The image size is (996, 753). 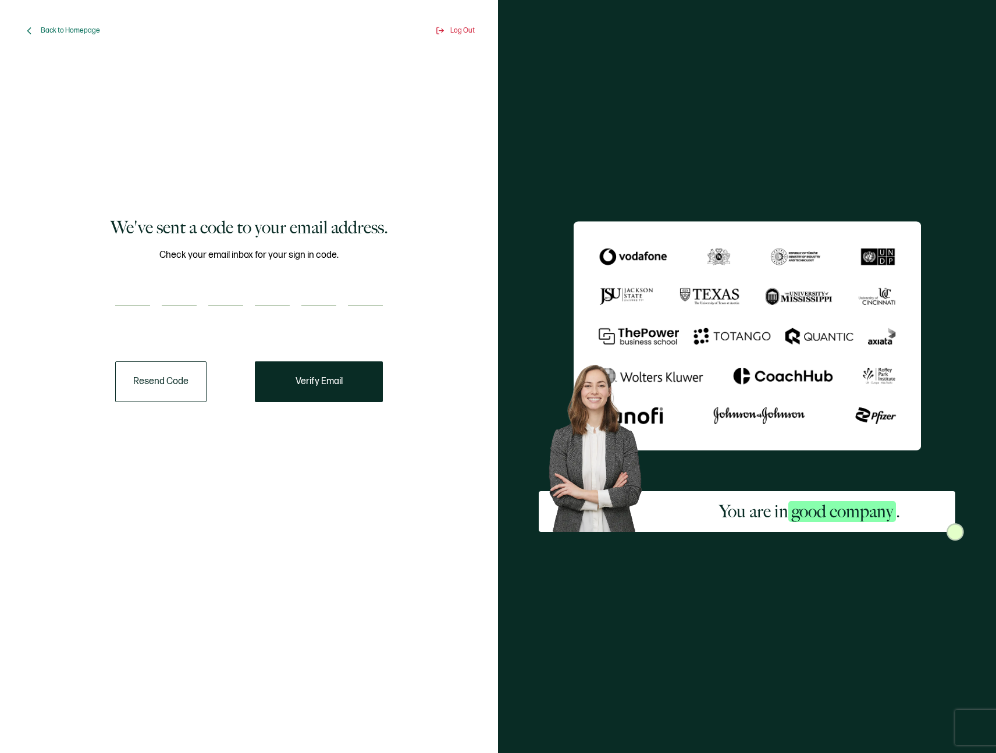 I want to click on img: Sertifier Signup - You are in <span class="strong-h">good company</span>. Hero, so click(x=601, y=444).